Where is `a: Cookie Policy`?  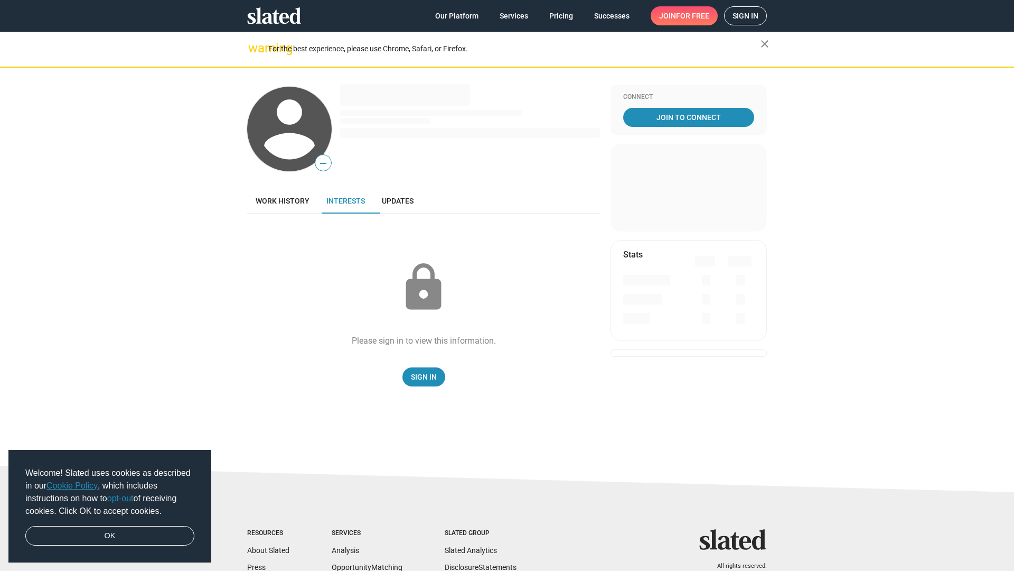 a: Cookie Policy is located at coordinates (72, 485).